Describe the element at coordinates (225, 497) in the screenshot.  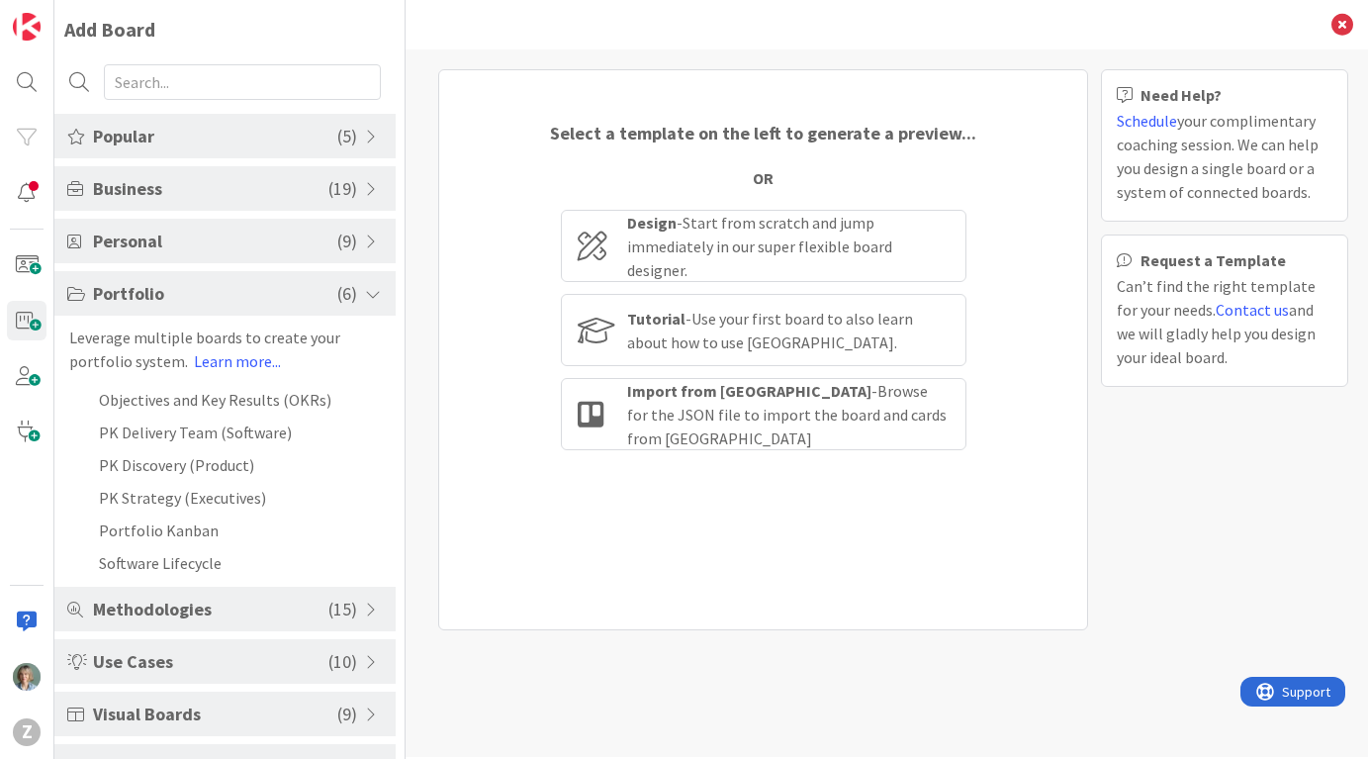
I see `li: PK Strategy (Executives)` at that location.